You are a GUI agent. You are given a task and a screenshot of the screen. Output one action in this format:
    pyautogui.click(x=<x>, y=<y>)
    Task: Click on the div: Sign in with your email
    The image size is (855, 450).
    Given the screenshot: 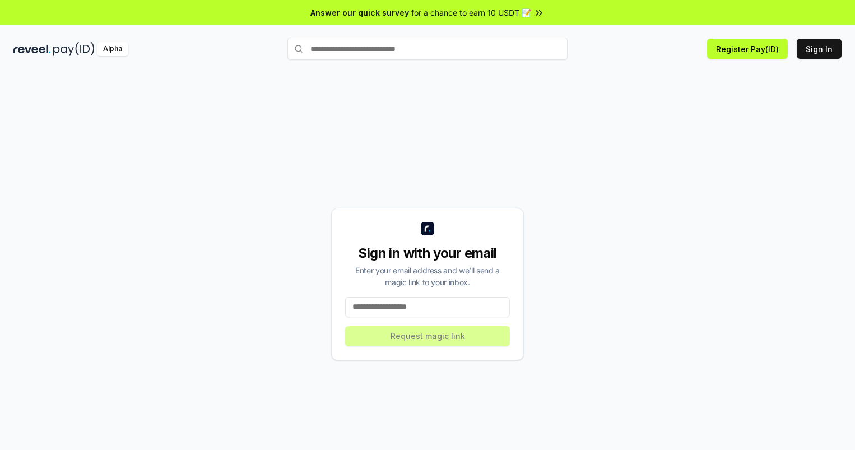 What is the action you would take?
    pyautogui.click(x=428, y=253)
    